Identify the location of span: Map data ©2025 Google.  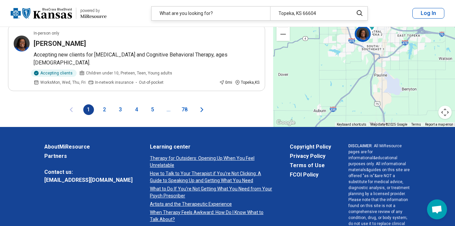
(388, 125).